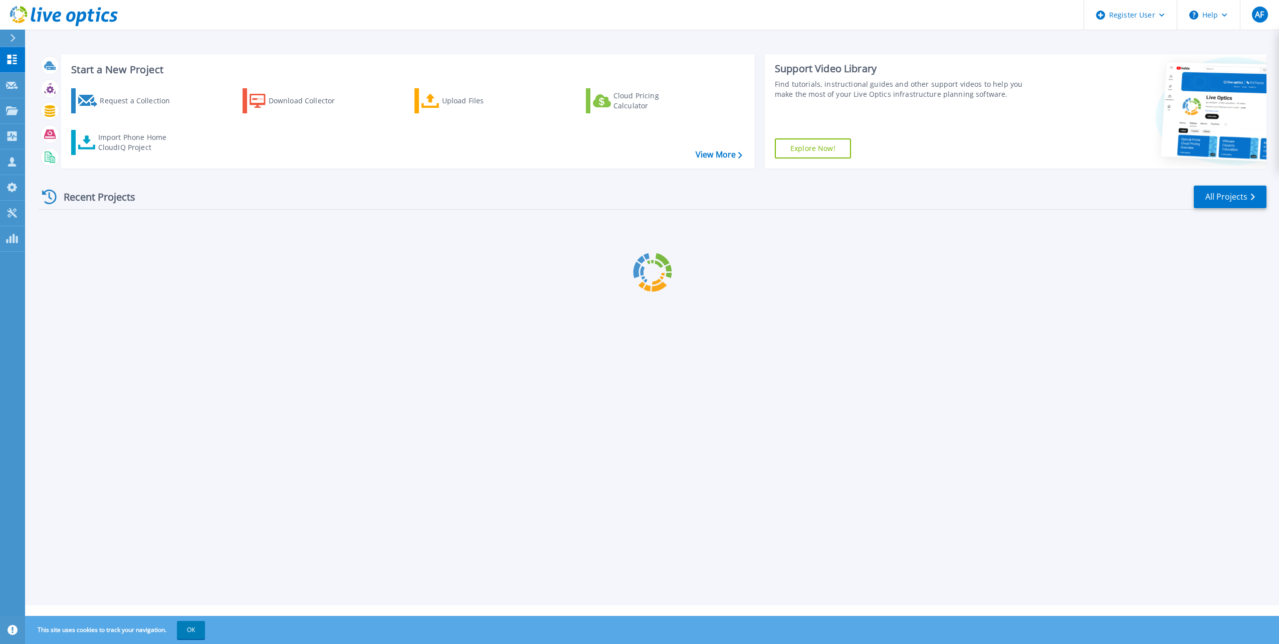 This screenshot has width=1279, height=644. What do you see at coordinates (1230, 196) in the screenshot?
I see `a: All Projects` at bounding box center [1230, 196].